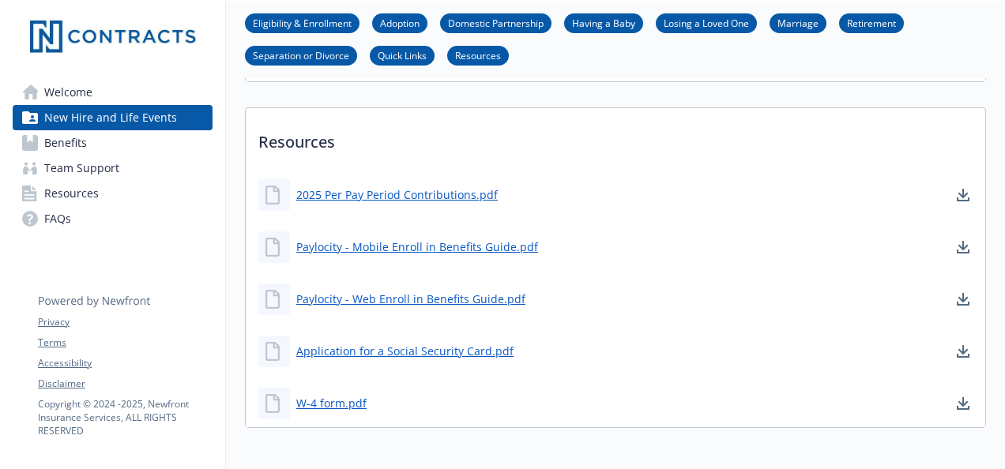 Image resolution: width=1005 pixels, height=469 pixels. What do you see at coordinates (331, 403) in the screenshot?
I see `a: W-4 form.pdf` at bounding box center [331, 403].